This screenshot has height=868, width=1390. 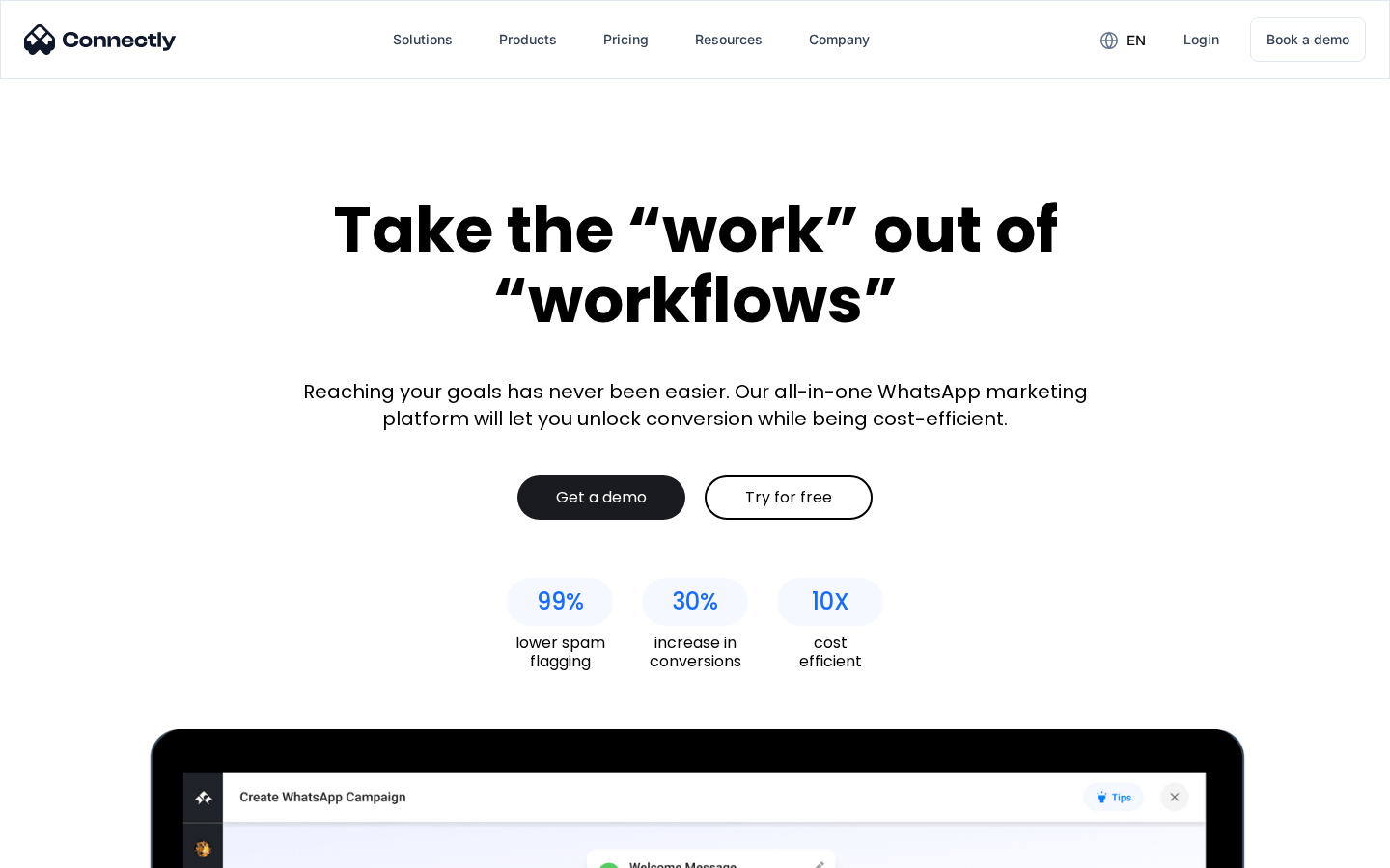 What do you see at coordinates (625, 40) in the screenshot?
I see `a: Pricing` at bounding box center [625, 40].